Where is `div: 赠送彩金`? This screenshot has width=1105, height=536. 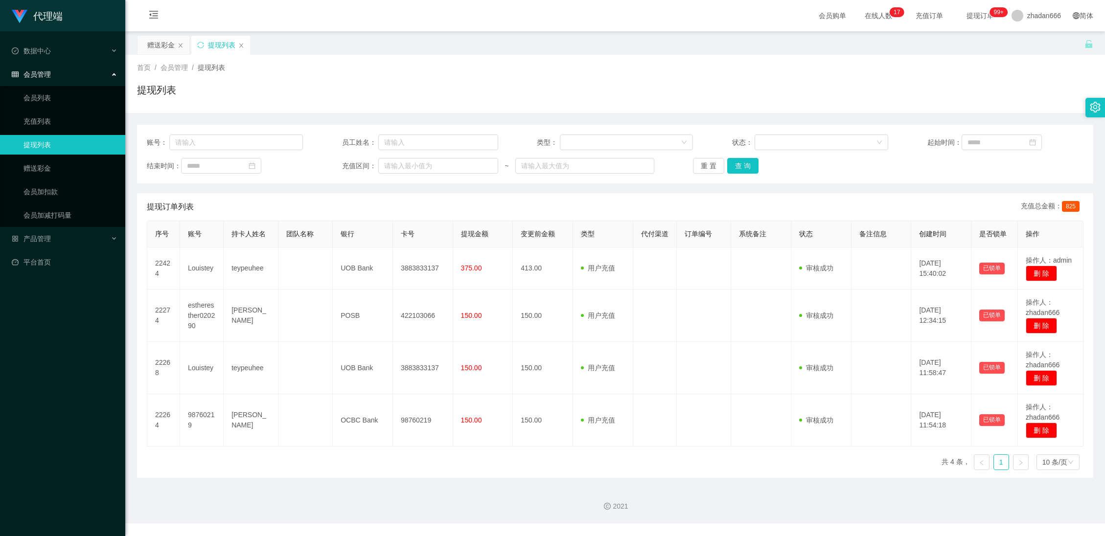 div: 赠送彩金 is located at coordinates (161, 45).